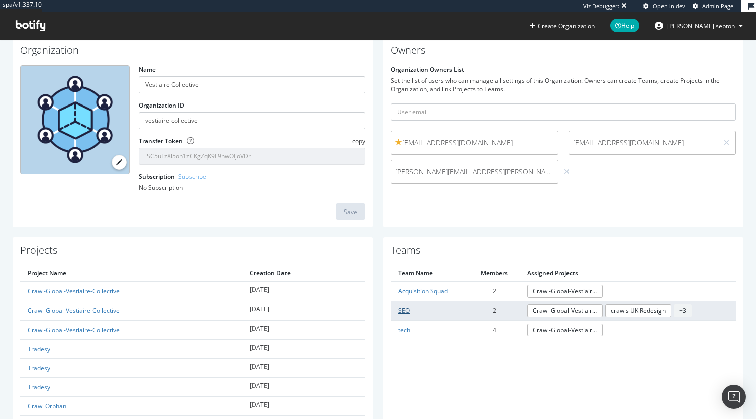  What do you see at coordinates (404, 311) in the screenshot?
I see `a: SEO` at bounding box center [404, 311].